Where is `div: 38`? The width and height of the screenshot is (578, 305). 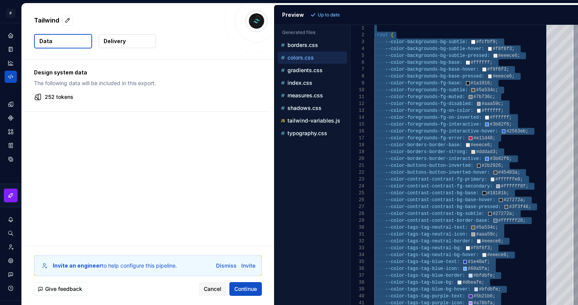
div: 38 is located at coordinates (357, 283).